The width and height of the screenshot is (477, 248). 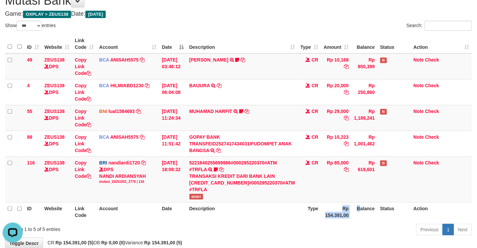 What do you see at coordinates (103, 162) in the screenshot?
I see `span: BRI` at bounding box center [103, 162].